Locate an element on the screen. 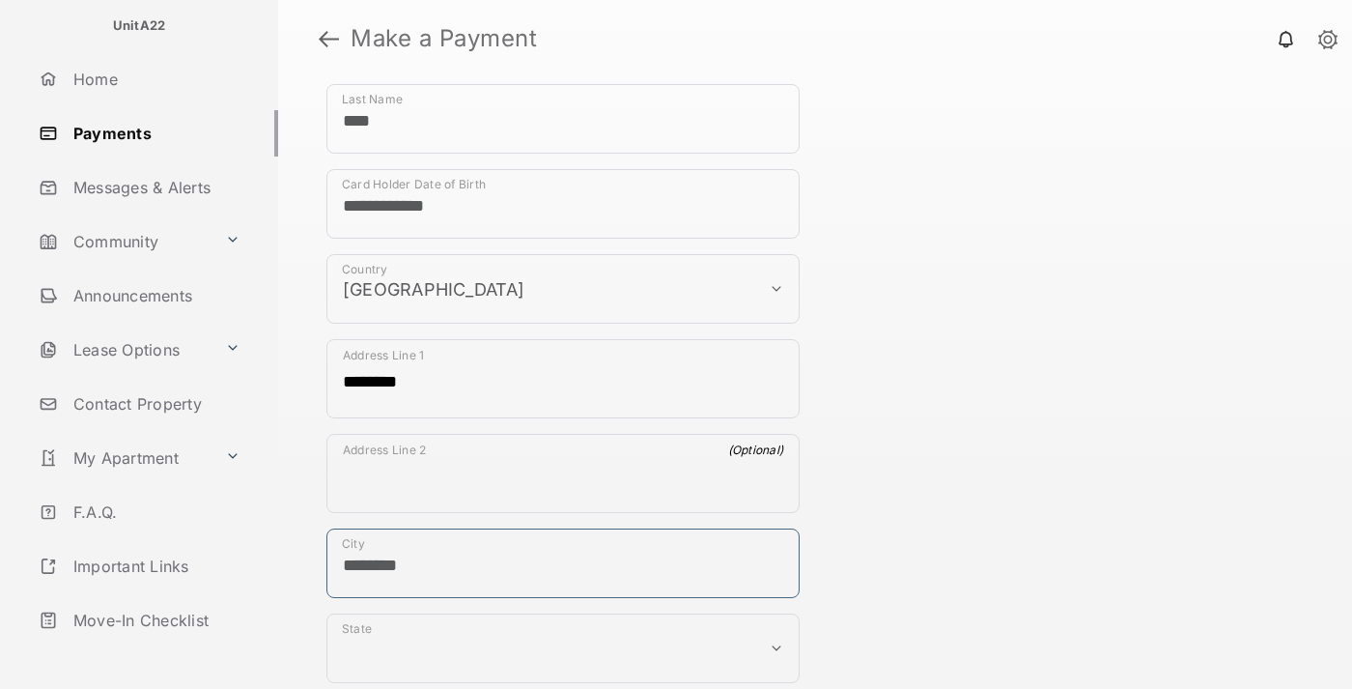  a: Messages & Alerts is located at coordinates (155, 187).